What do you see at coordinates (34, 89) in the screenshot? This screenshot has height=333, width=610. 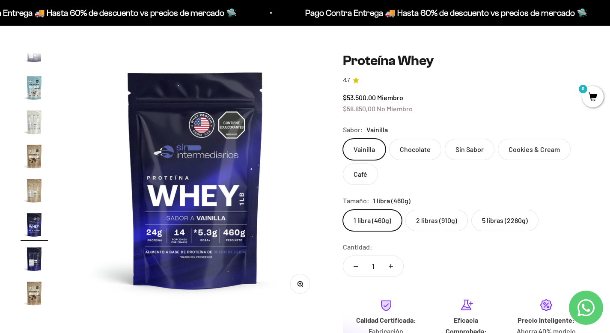 I see `button: Ir al artículo 14` at bounding box center [34, 89].